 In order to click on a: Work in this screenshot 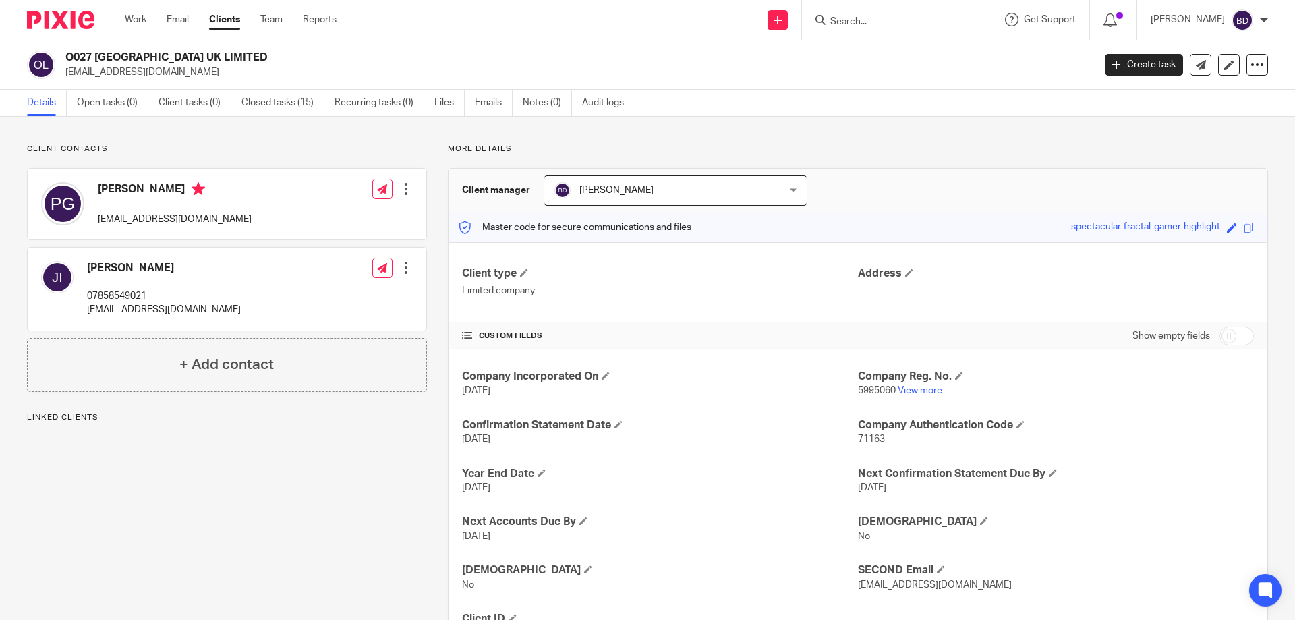, I will do `click(136, 20)`.